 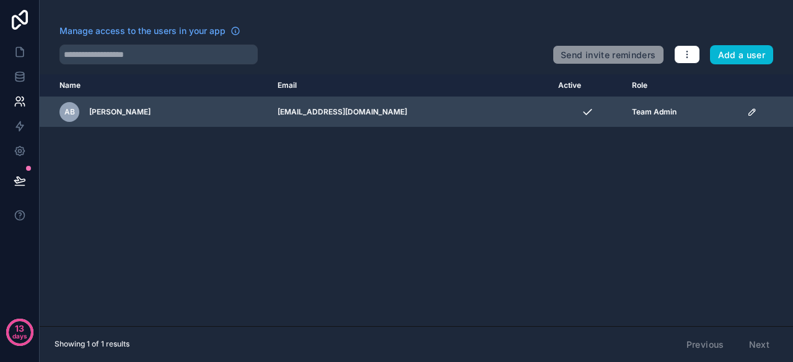 I want to click on th: Active, so click(x=587, y=85).